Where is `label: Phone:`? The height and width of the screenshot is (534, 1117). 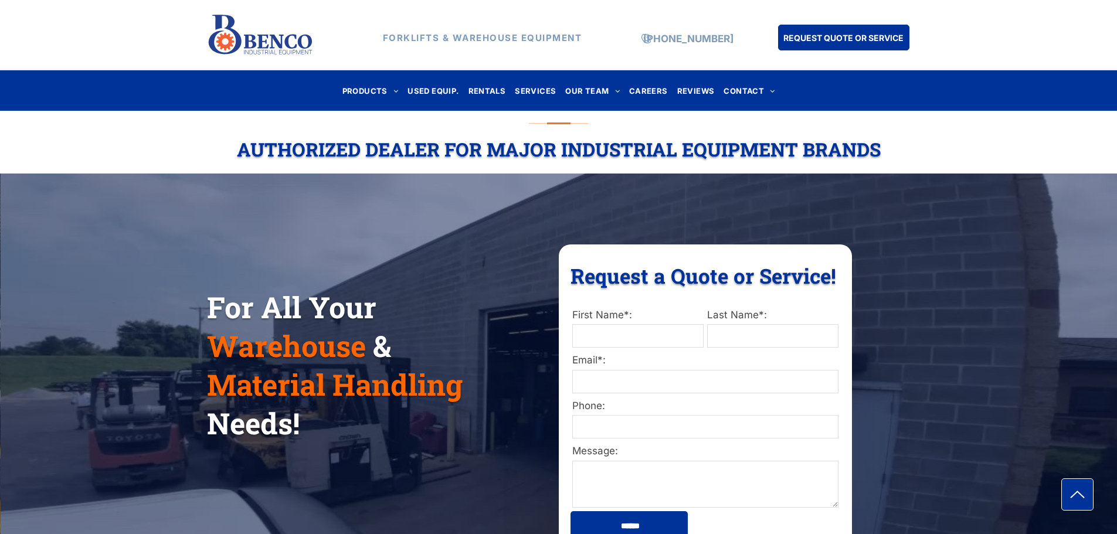
label: Phone: is located at coordinates (705, 406).